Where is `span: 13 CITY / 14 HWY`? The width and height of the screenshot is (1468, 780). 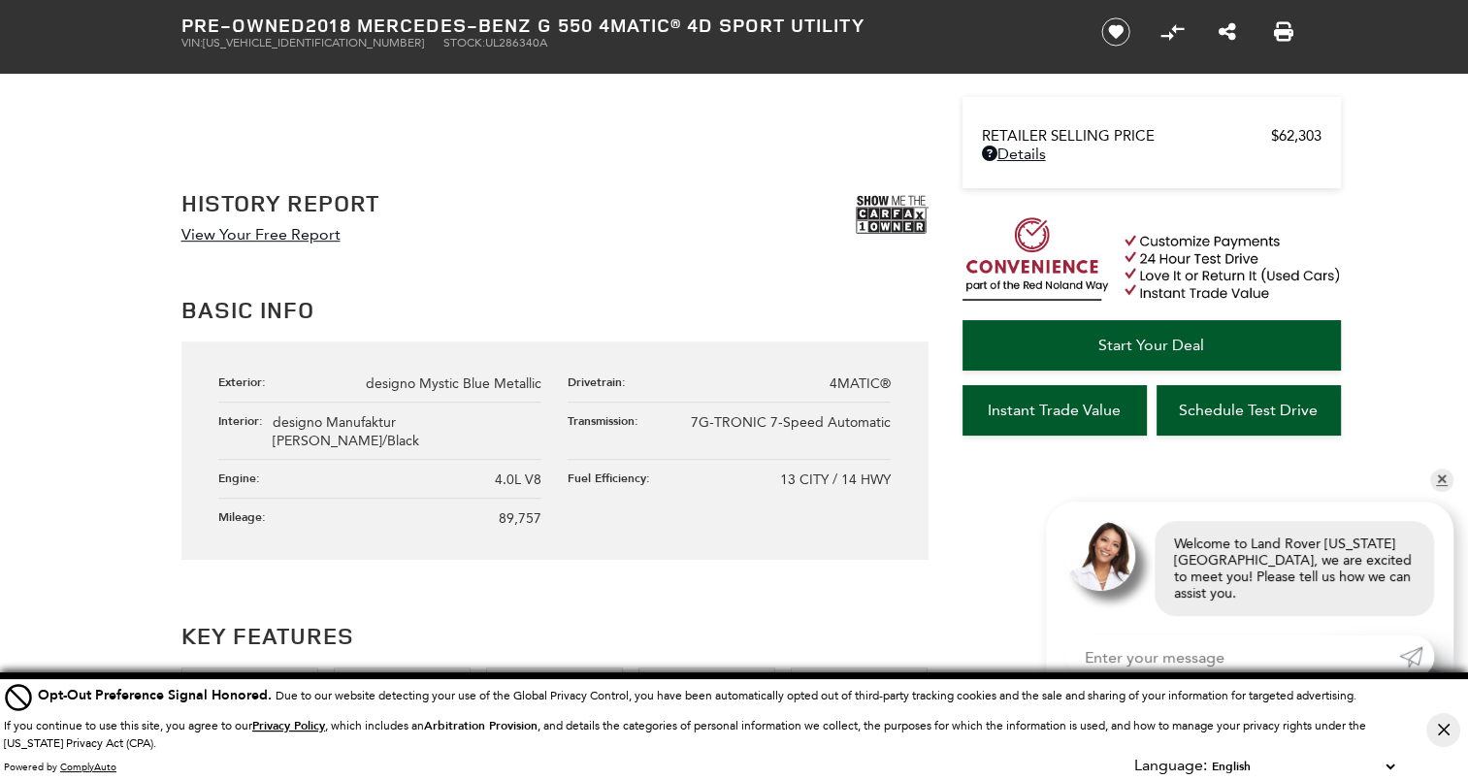 span: 13 CITY / 14 HWY is located at coordinates (835, 479).